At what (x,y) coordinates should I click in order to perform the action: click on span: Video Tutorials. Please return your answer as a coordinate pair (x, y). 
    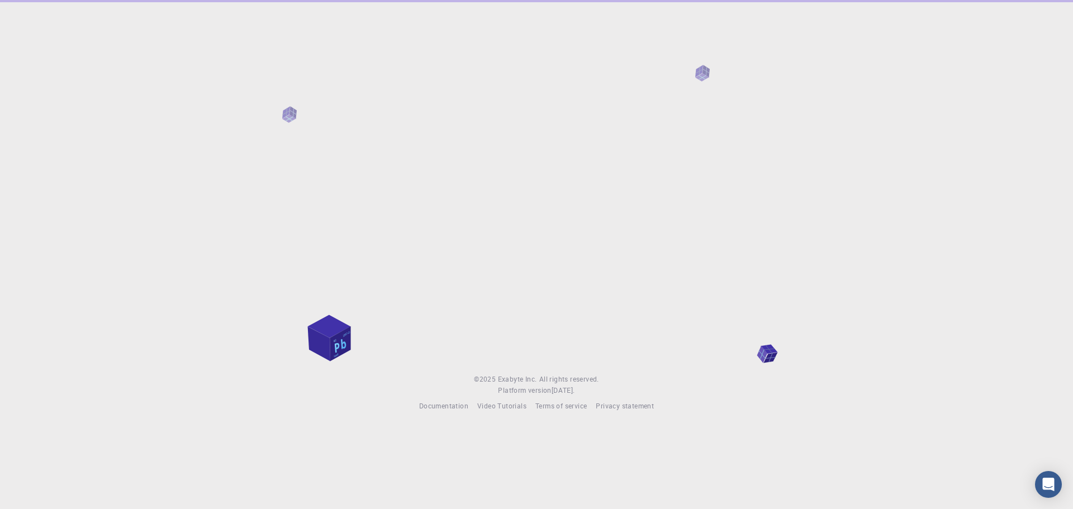
    Looking at the image, I should click on (502, 406).